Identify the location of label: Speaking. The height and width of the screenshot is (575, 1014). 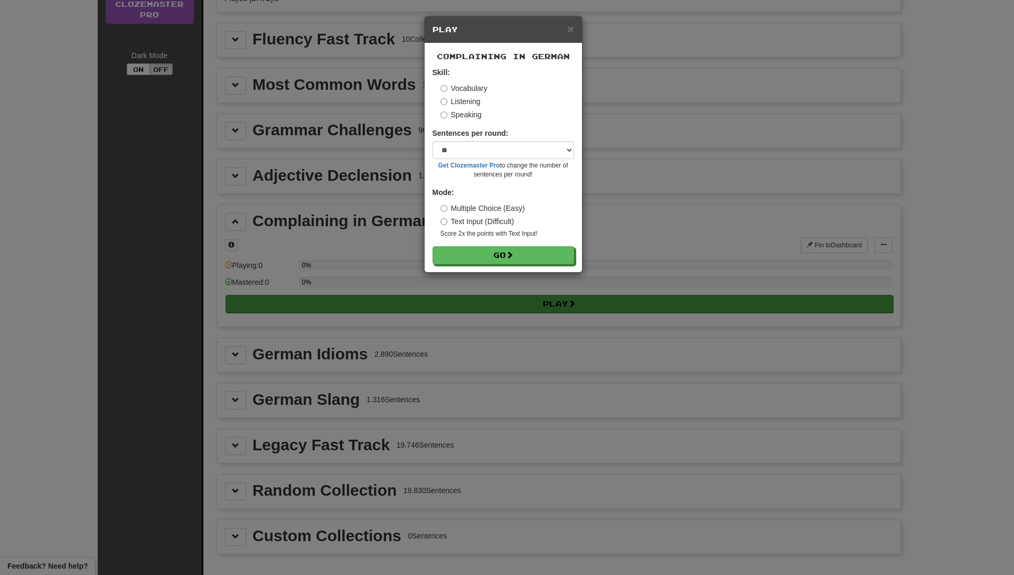
(461, 115).